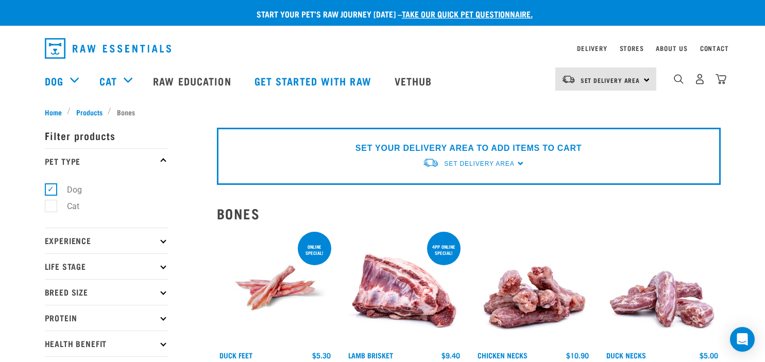  I want to click on p: Life Stage, so click(107, 266).